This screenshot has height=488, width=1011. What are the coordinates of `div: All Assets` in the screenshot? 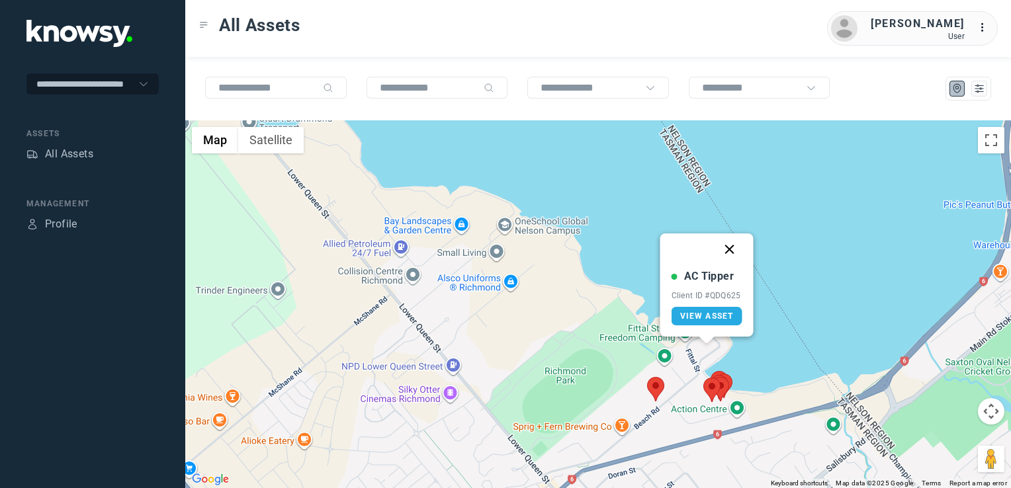 It's located at (69, 154).